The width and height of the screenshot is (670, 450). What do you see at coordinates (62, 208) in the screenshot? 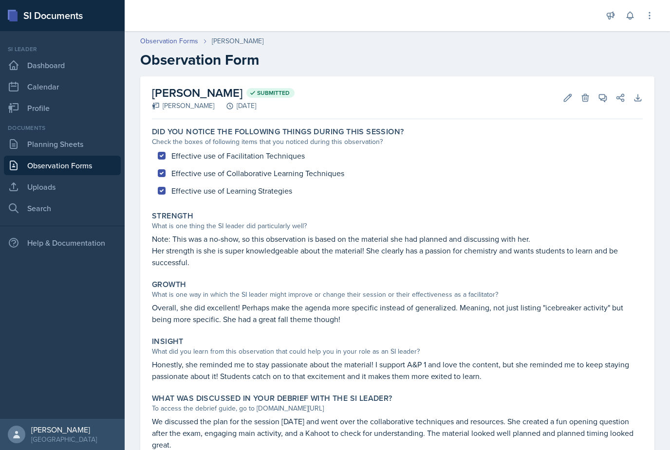
I see `a: Search` at bounding box center [62, 208].